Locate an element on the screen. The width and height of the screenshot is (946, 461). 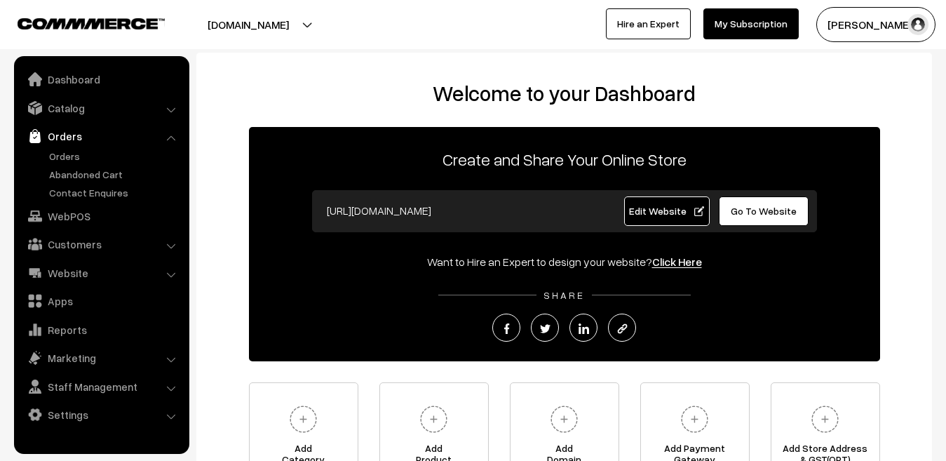
a: Hire an Expert is located at coordinates (648, 24).